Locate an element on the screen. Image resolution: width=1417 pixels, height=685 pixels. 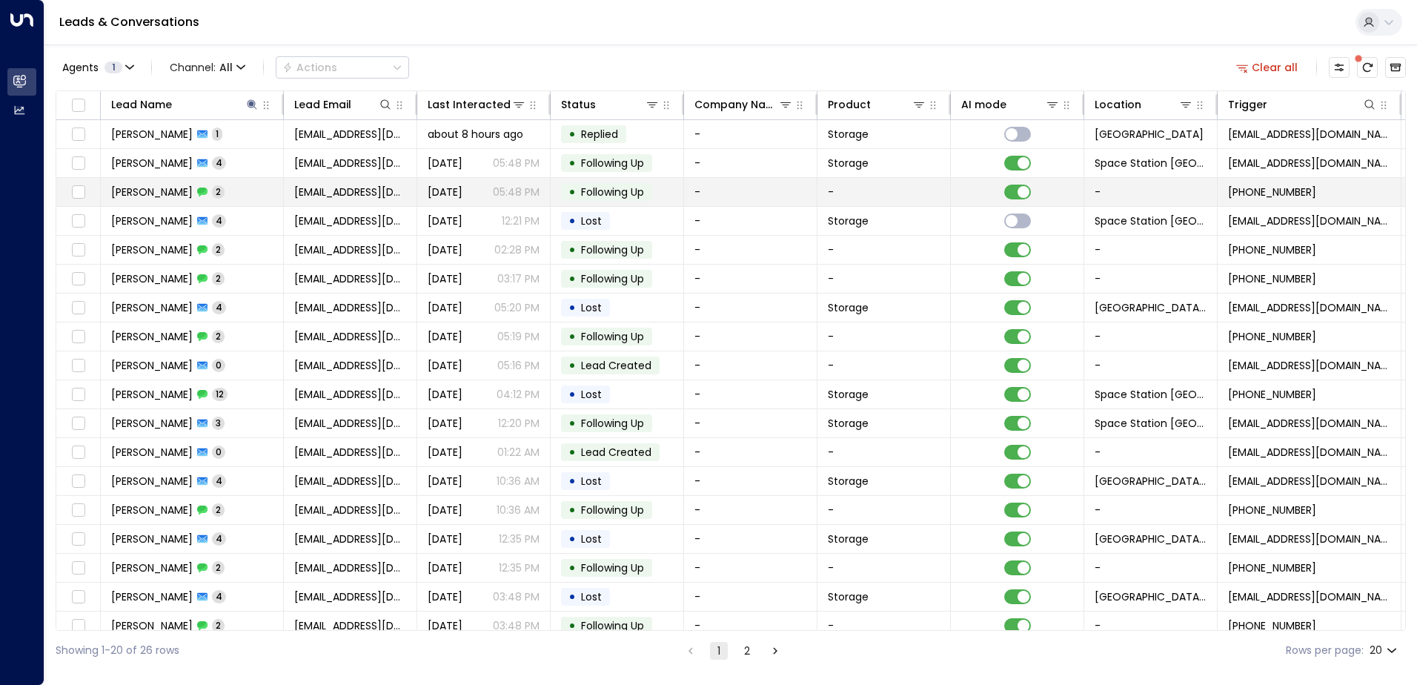
span: skphil38@icloud.com is located at coordinates (350, 279).